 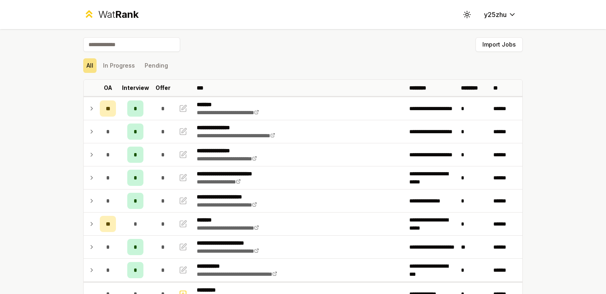 What do you see at coordinates (163, 88) in the screenshot?
I see `p: Offer` at bounding box center [163, 88].